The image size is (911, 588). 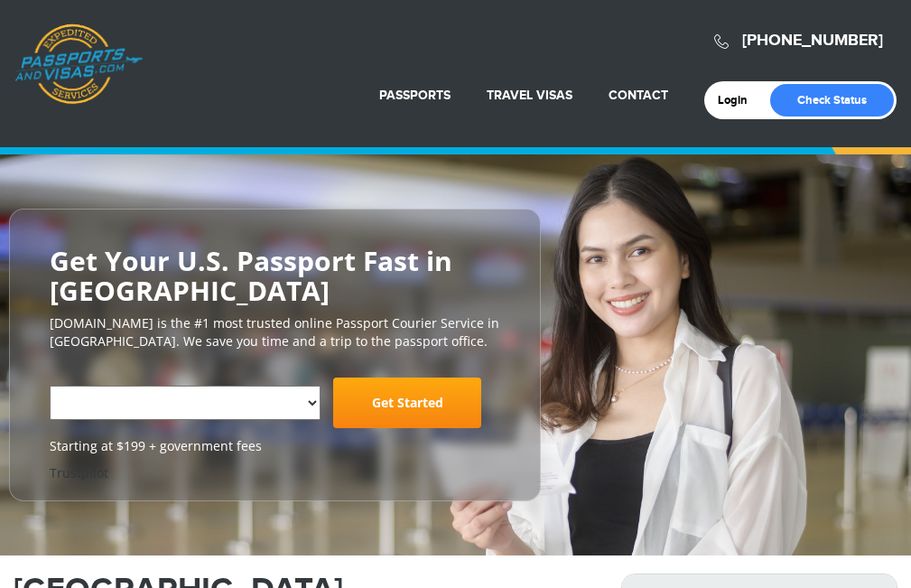 What do you see at coordinates (638, 95) in the screenshot?
I see `a: Contact` at bounding box center [638, 95].